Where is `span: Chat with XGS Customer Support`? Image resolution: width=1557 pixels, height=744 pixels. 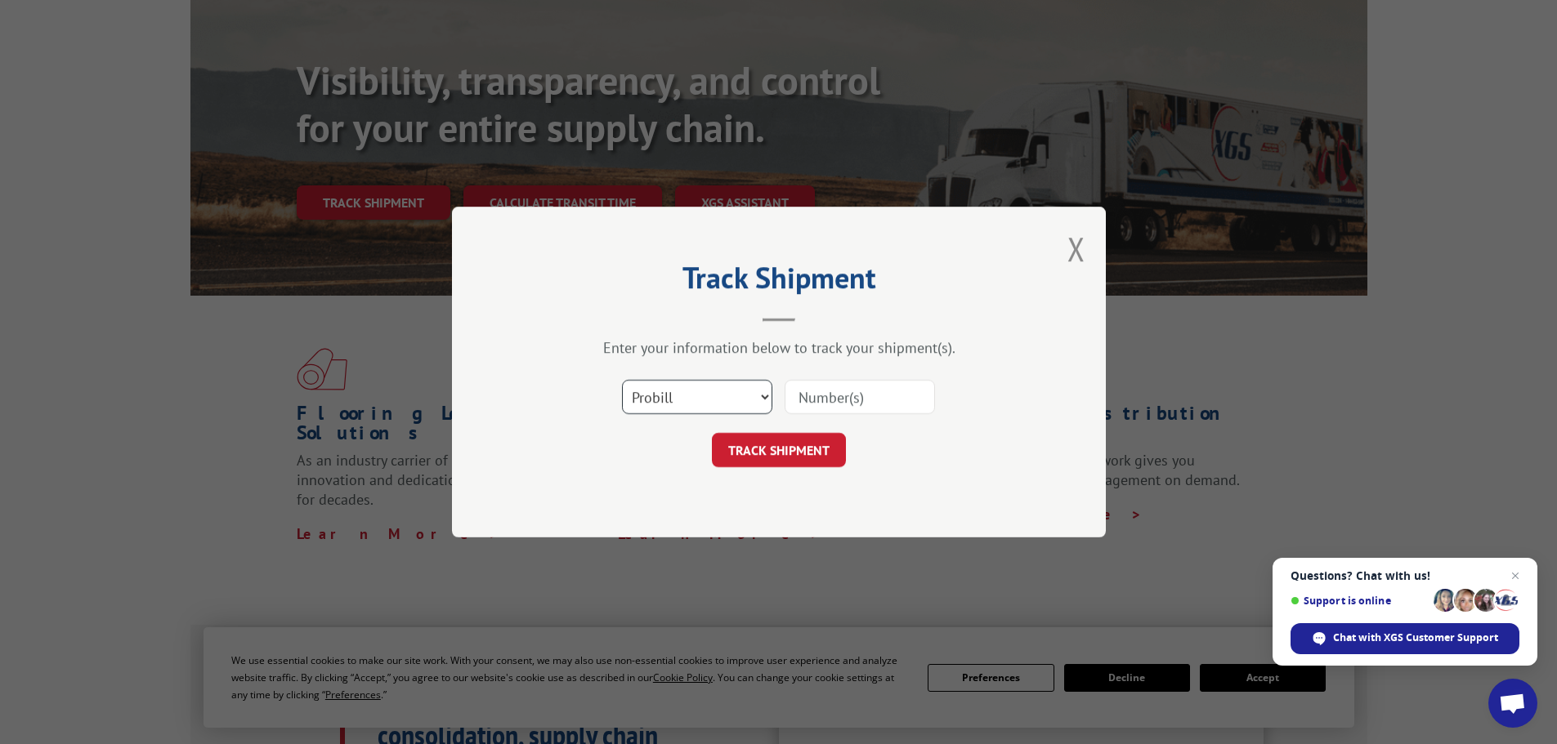
span: Chat with XGS Customer Support is located at coordinates (1415, 638).